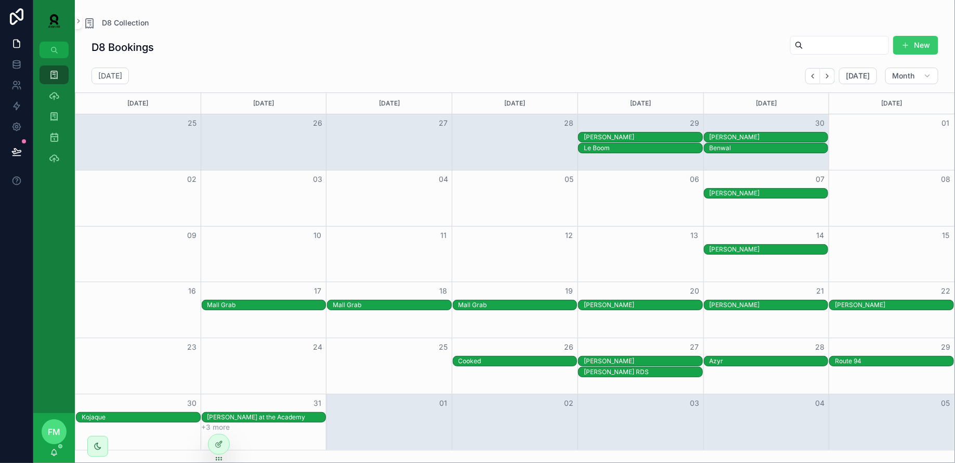  Describe the element at coordinates (569, 236) in the screenshot. I see `button: 12` at that location.